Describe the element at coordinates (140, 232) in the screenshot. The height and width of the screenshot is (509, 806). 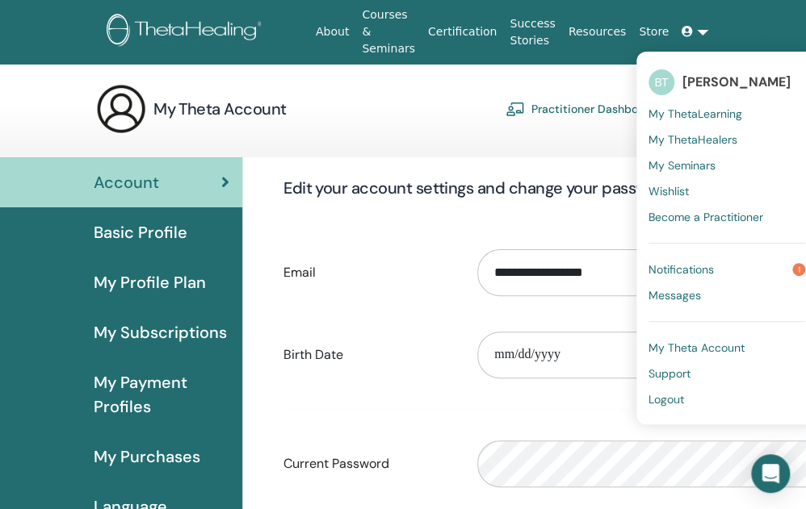
I see `span: Basic Profile` at that location.